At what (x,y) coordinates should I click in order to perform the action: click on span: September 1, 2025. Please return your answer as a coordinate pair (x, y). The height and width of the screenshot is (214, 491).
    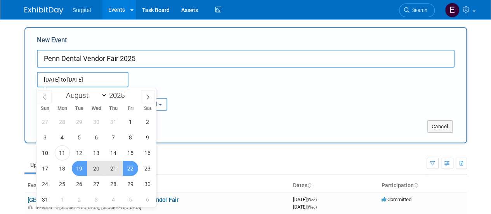
    Looking at the image, I should click on (62, 199).